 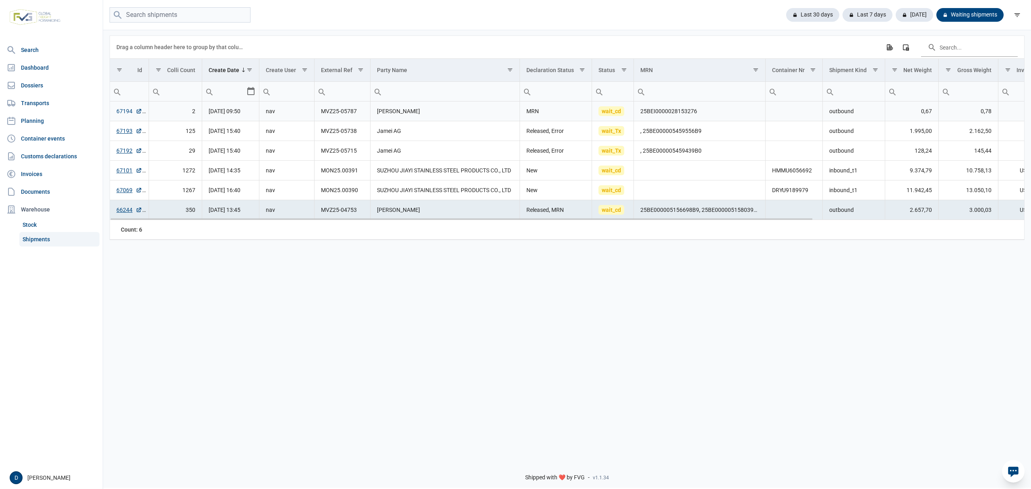 What do you see at coordinates (969, 190) in the screenshot?
I see `td: 13.050,10` at bounding box center [969, 190].